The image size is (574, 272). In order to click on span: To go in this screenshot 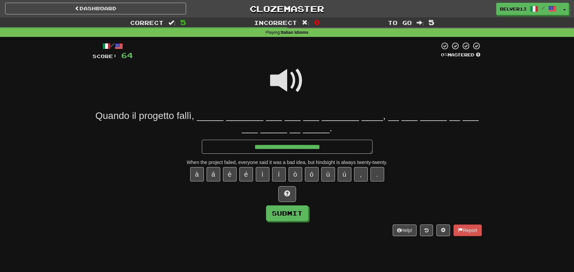, I will do `click(400, 23)`.